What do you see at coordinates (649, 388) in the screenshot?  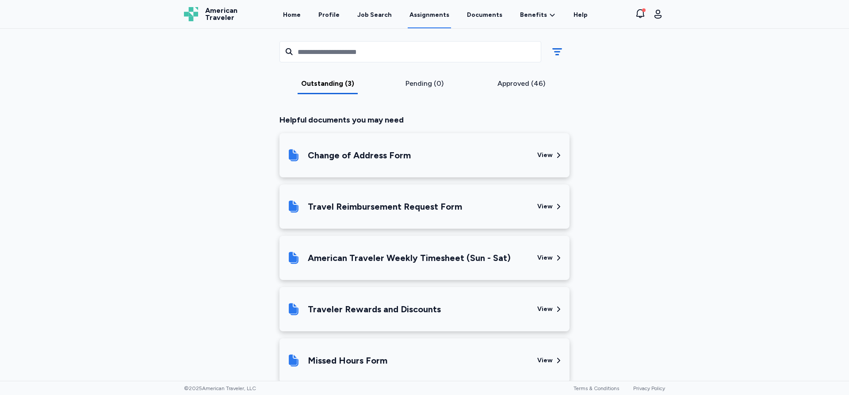 I see `a: Privacy Policy` at bounding box center [649, 388].